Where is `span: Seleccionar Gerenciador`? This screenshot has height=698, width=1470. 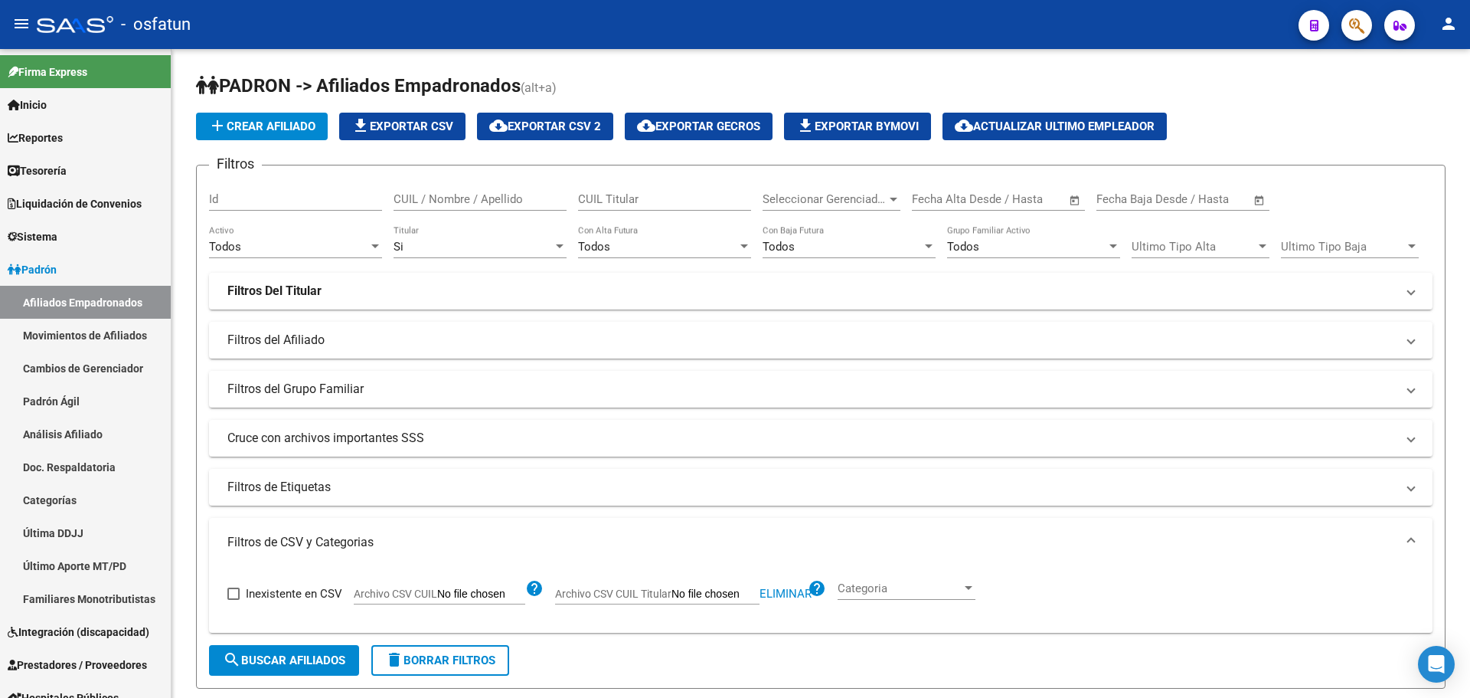 span: Seleccionar Gerenciador is located at coordinates (825, 199).